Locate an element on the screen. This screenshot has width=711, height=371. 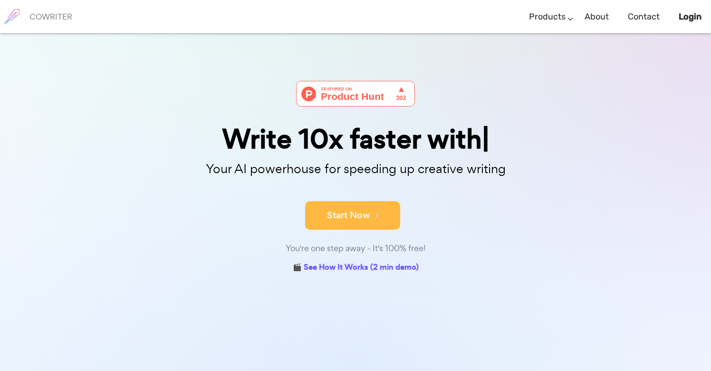
p: Your AI powerhouse for speeding up creative writing is located at coordinates (356, 169).